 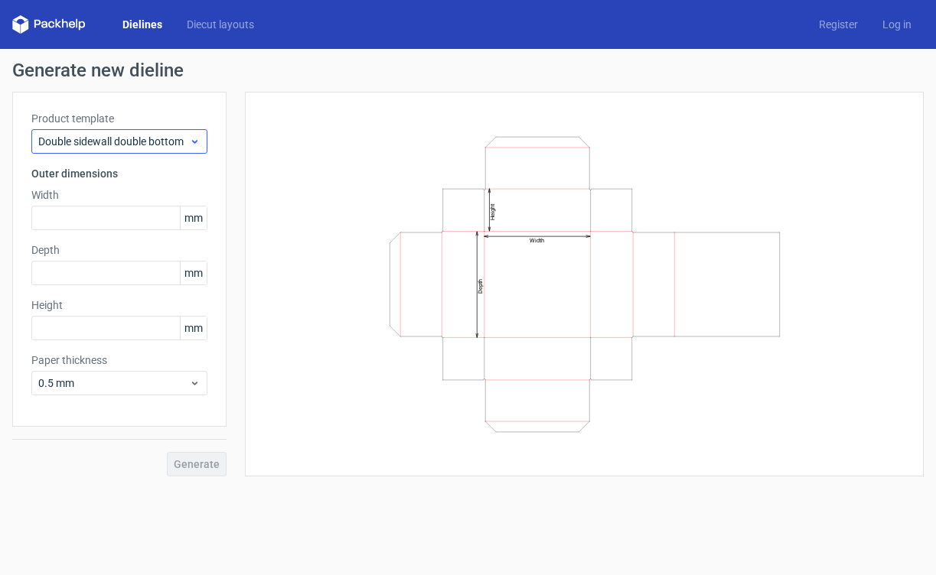 I want to click on label: Depth, so click(x=119, y=250).